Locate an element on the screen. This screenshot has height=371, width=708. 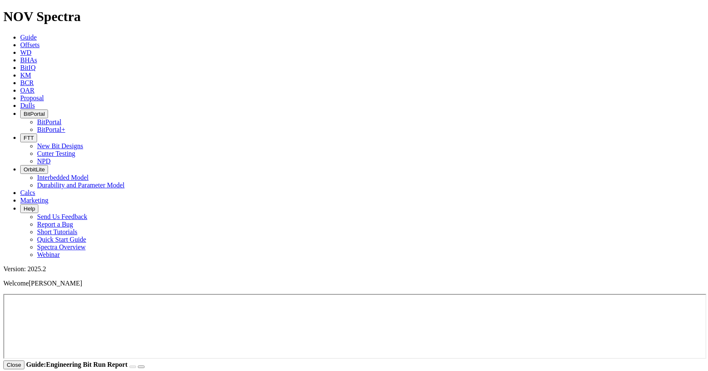
span: WD is located at coordinates (26, 52).